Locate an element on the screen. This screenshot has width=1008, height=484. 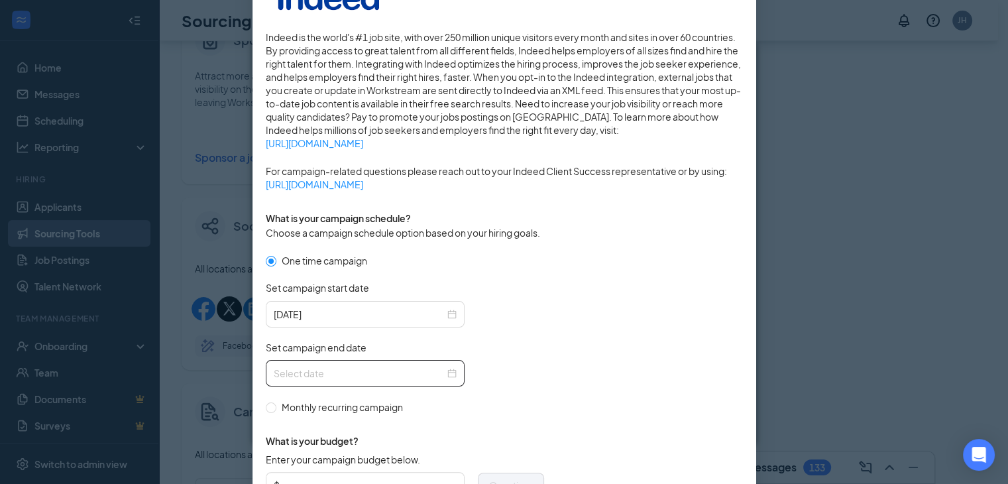
span: What is your campaign schedule? is located at coordinates (338, 218).